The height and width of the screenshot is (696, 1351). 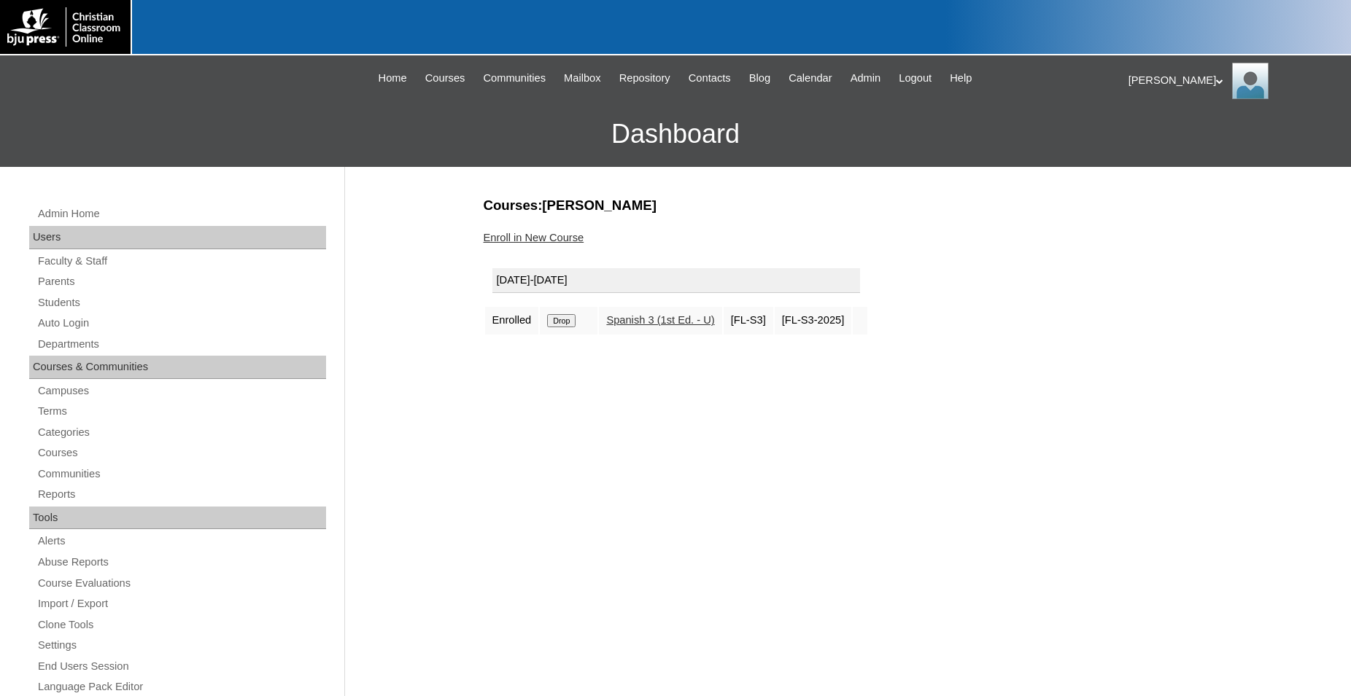 I want to click on span: Contacts, so click(x=710, y=78).